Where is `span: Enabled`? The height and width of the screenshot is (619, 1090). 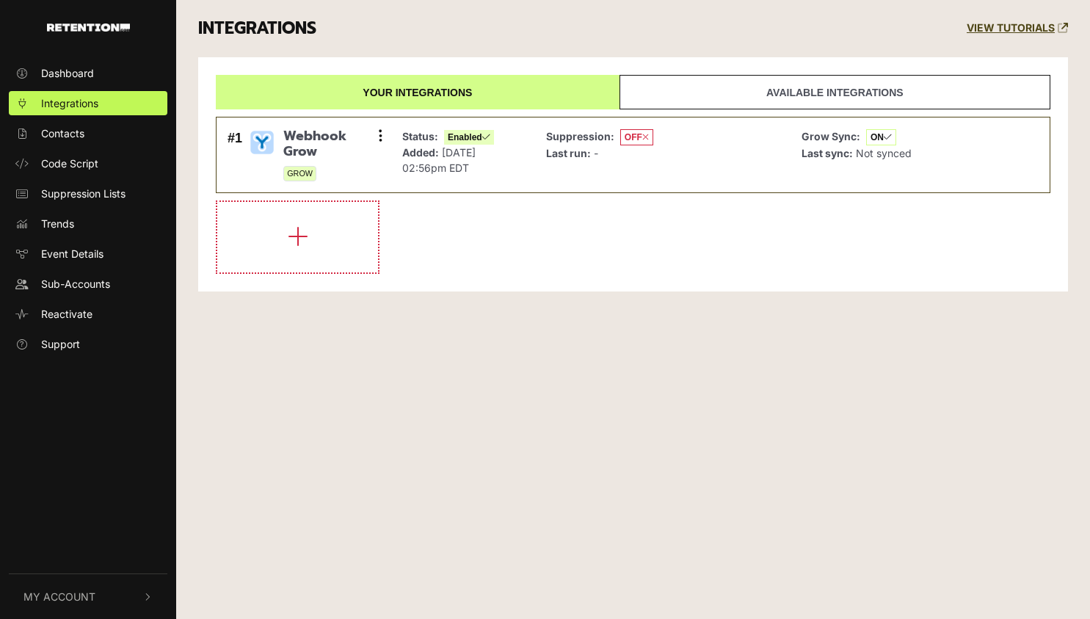
span: Enabled is located at coordinates (469, 137).